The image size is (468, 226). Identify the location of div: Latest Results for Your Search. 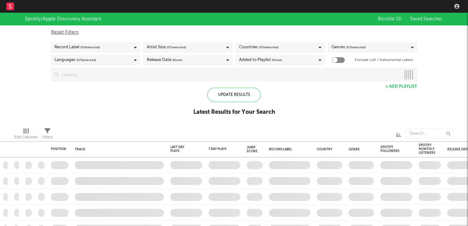
(234, 112).